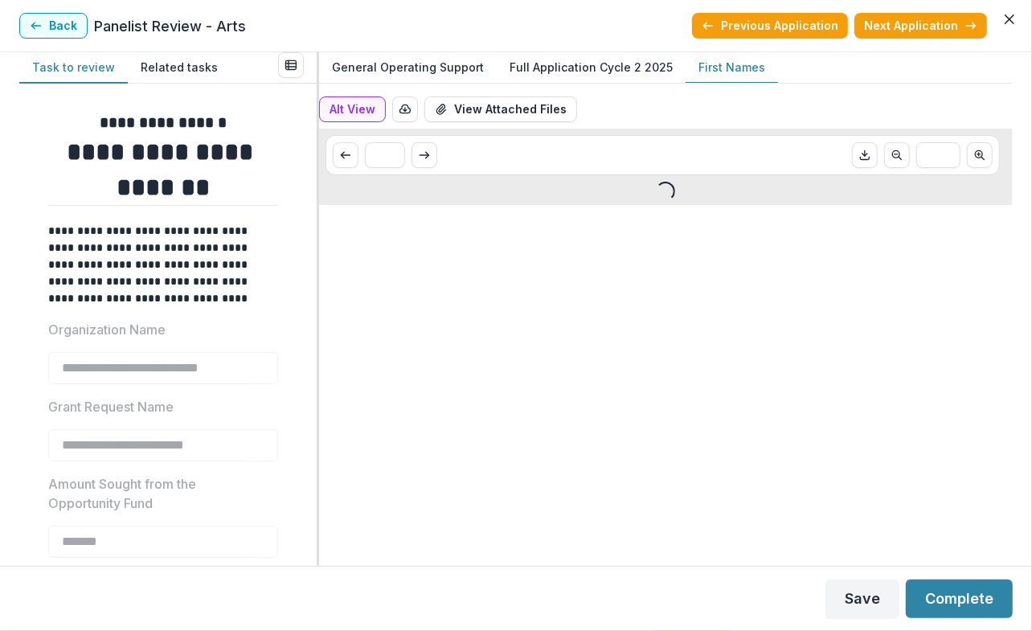 The width and height of the screenshot is (1032, 631). I want to click on button: Task to review, so click(73, 68).